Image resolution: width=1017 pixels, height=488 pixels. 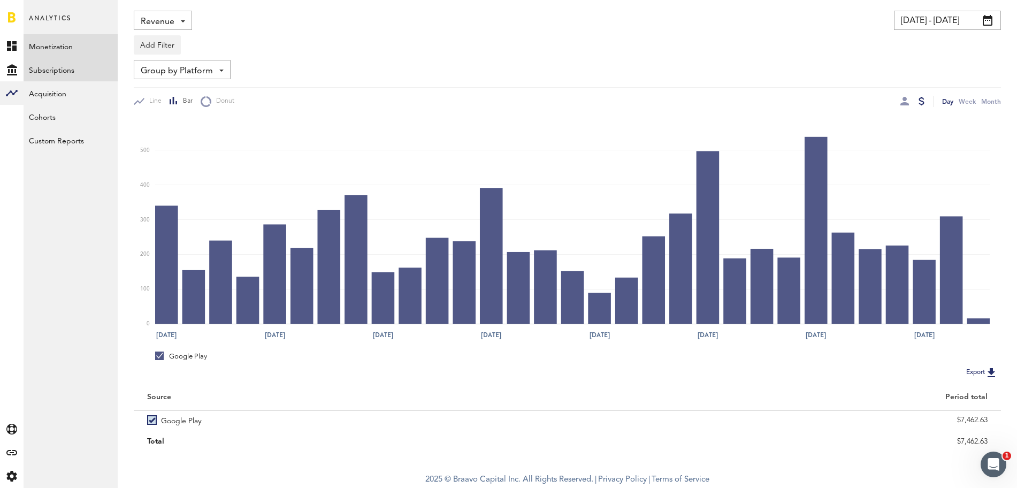 I want to click on text: 300, so click(x=145, y=220).